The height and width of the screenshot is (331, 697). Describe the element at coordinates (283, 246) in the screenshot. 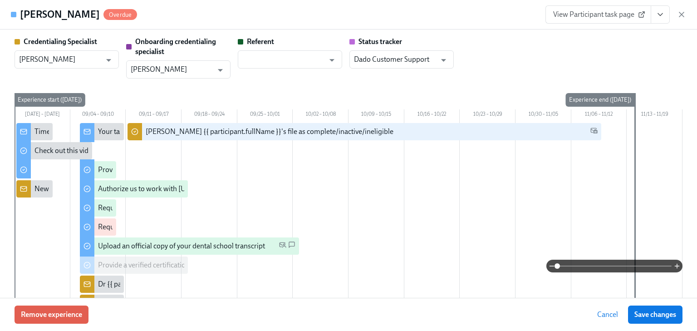

I see `span: Personal Email` at that location.